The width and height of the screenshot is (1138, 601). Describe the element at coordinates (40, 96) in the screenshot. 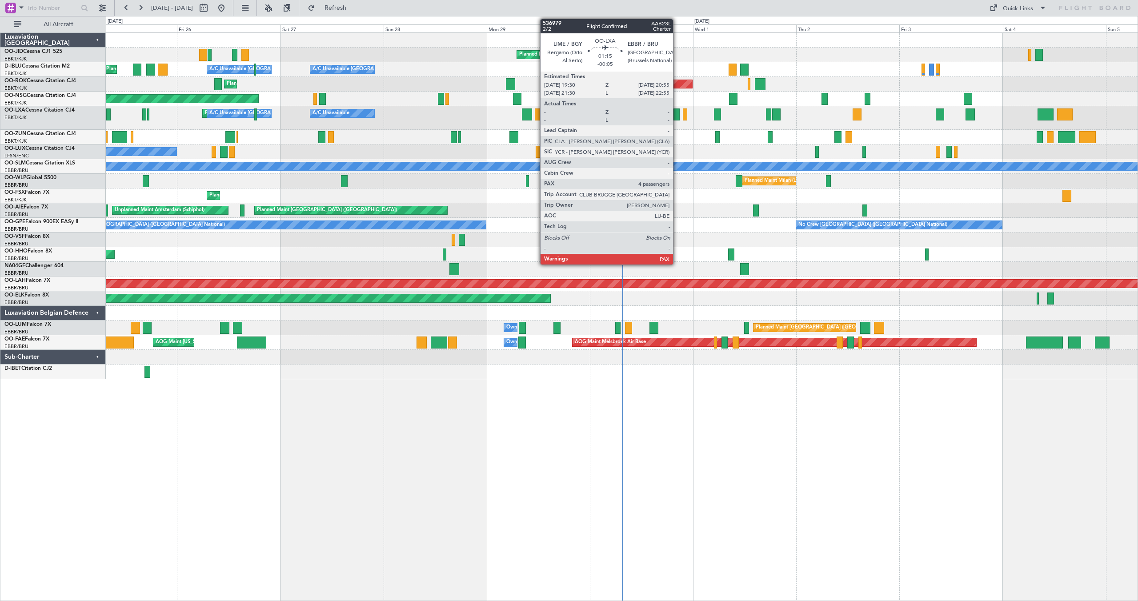

I see `a: OO-NSGCessna Citation CJ4` at that location.